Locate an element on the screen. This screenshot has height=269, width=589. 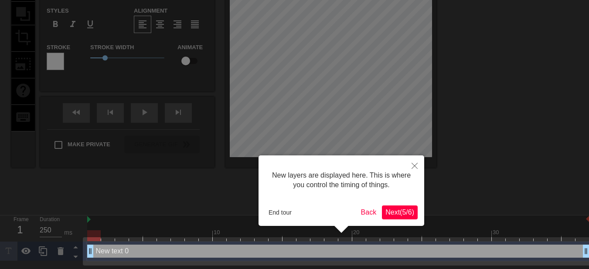
div: New layers are displayed here. This is where you control the timing of things. is located at coordinates (341, 181).